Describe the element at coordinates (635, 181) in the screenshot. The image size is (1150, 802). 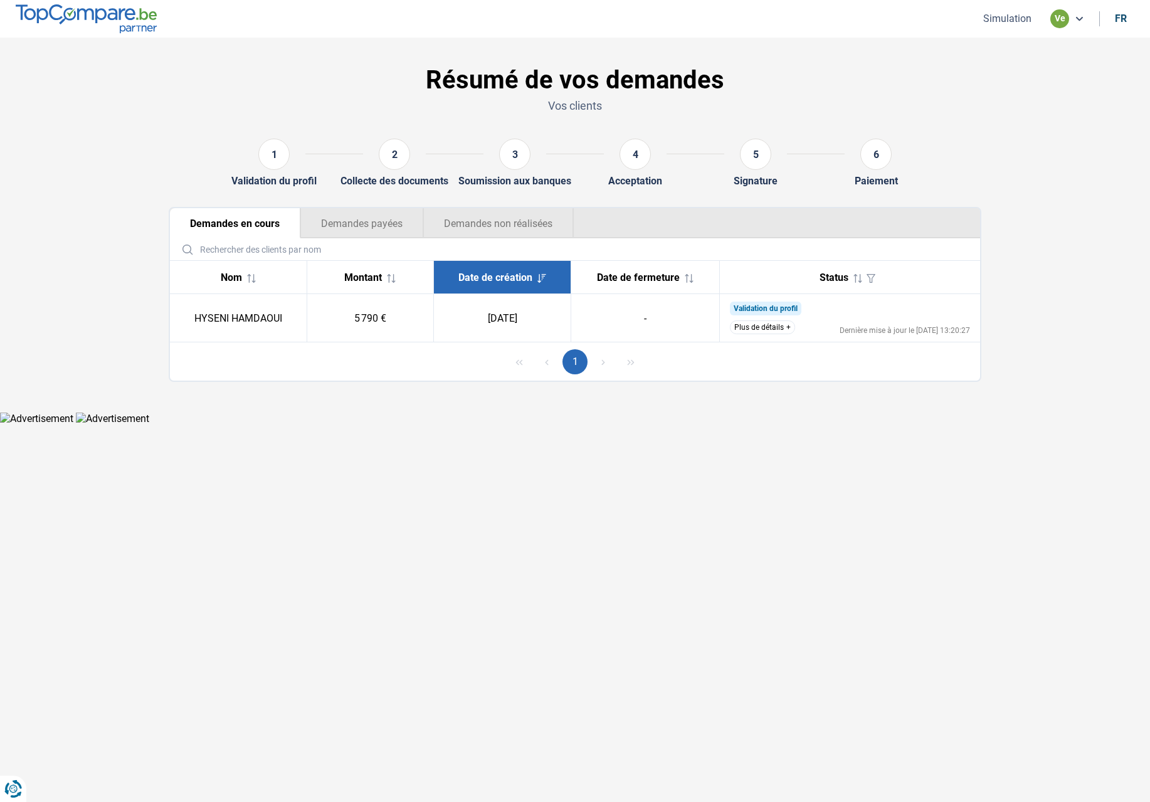
I see `div: Acceptation` at that location.